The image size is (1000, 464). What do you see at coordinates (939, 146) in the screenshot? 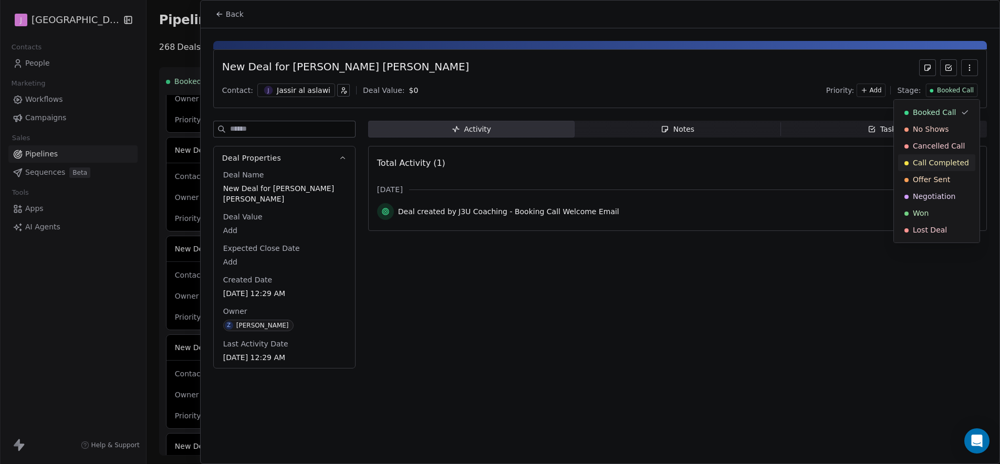
I see `span: Cancelled Call` at bounding box center [939, 146].